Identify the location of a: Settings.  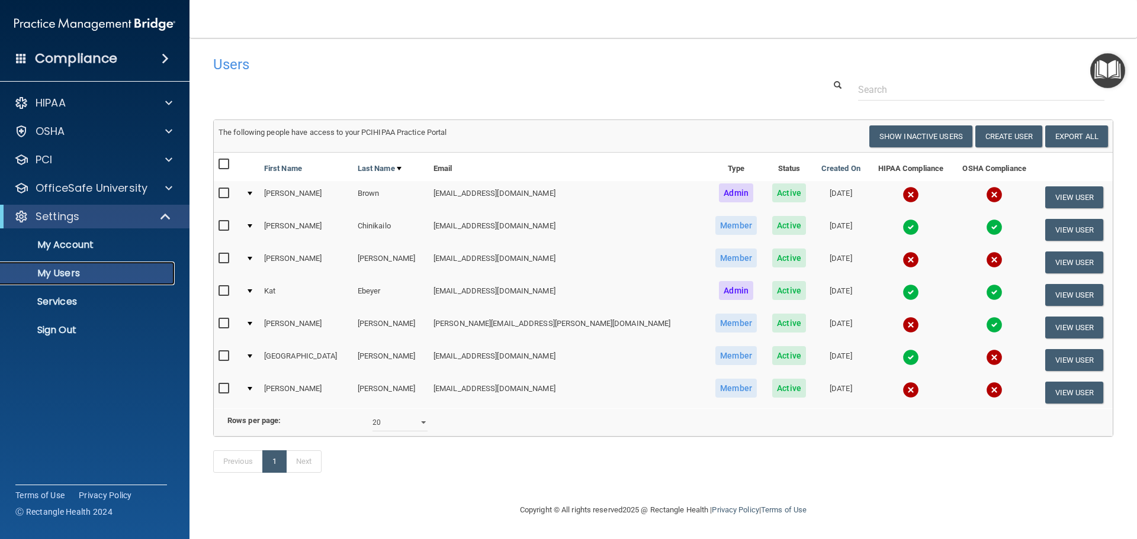
(93, 217).